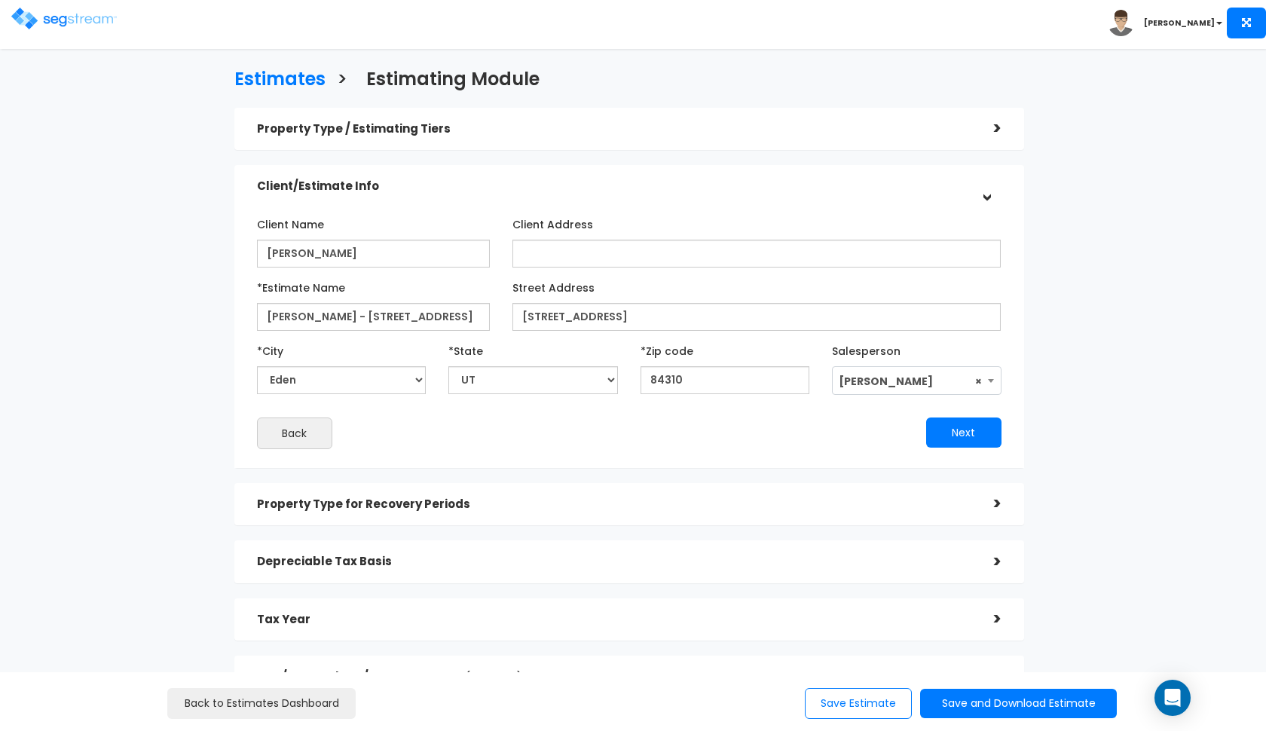  I want to click on h5: Property Type / Estimating Tiers, so click(614, 129).